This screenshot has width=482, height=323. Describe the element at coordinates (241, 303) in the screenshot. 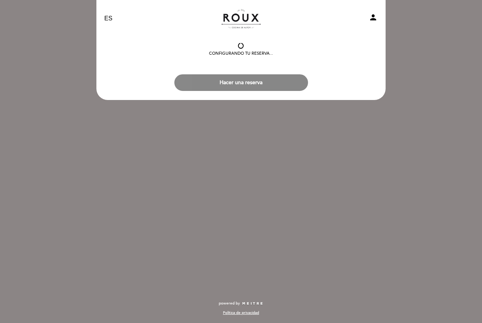

I see `a: powered by` at that location.